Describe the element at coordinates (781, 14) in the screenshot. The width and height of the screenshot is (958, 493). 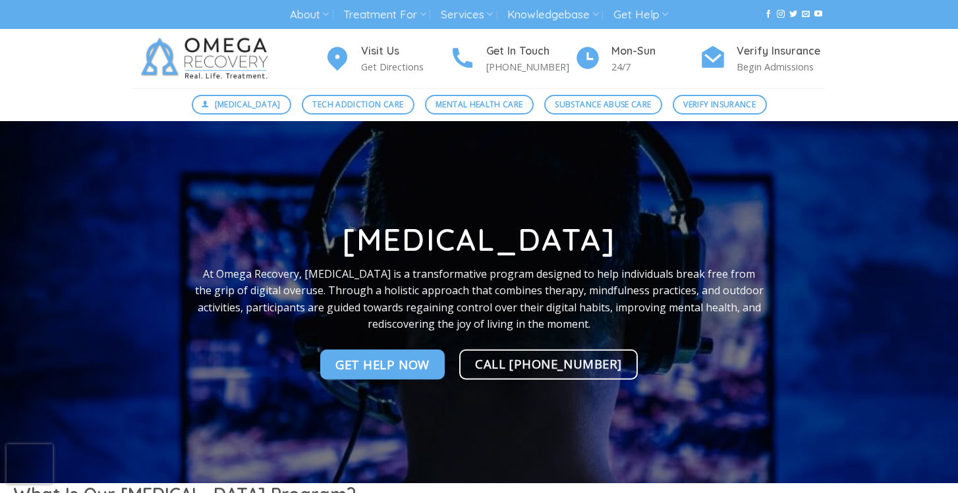
I see `a: Follow on Instagram` at that location.